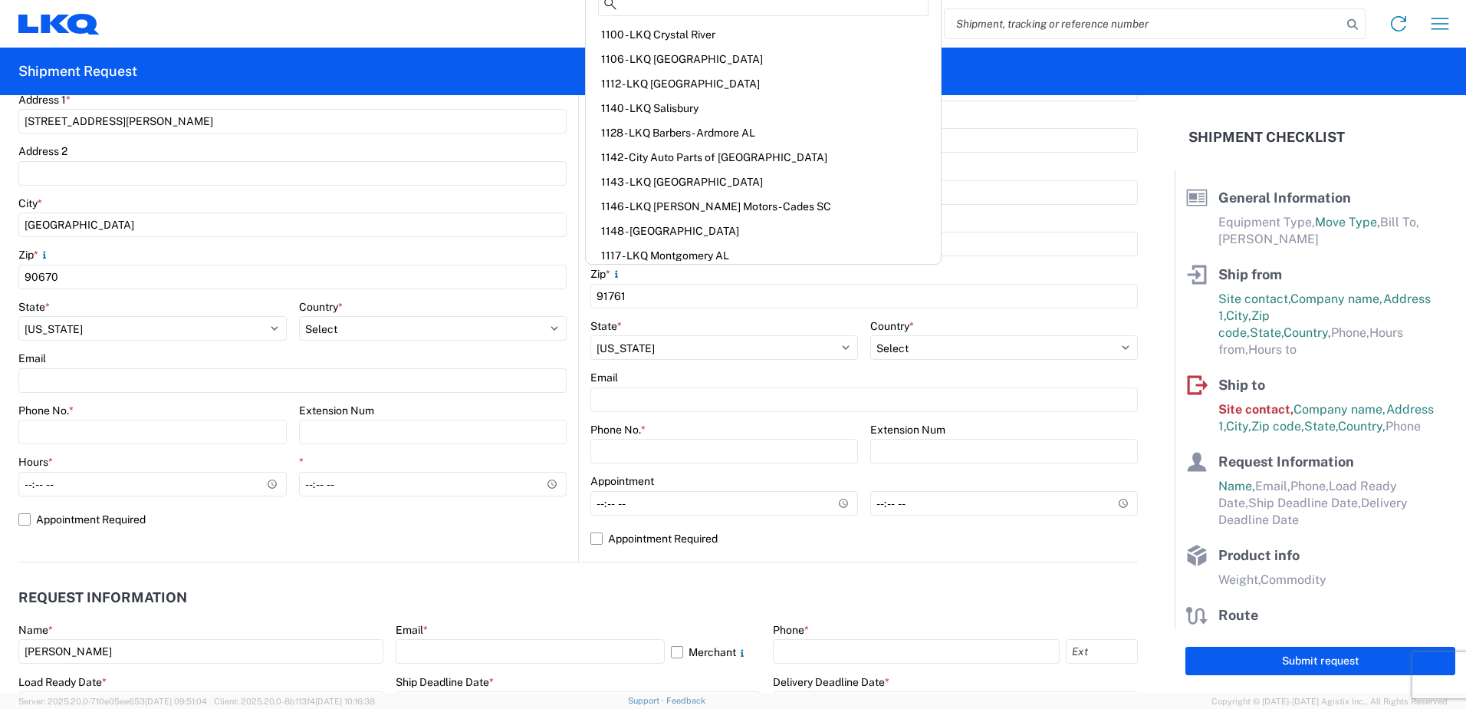  What do you see at coordinates (113, 701) in the screenshot?
I see `span: Server: 2025.20.0-710e05ee653` at bounding box center [113, 701].